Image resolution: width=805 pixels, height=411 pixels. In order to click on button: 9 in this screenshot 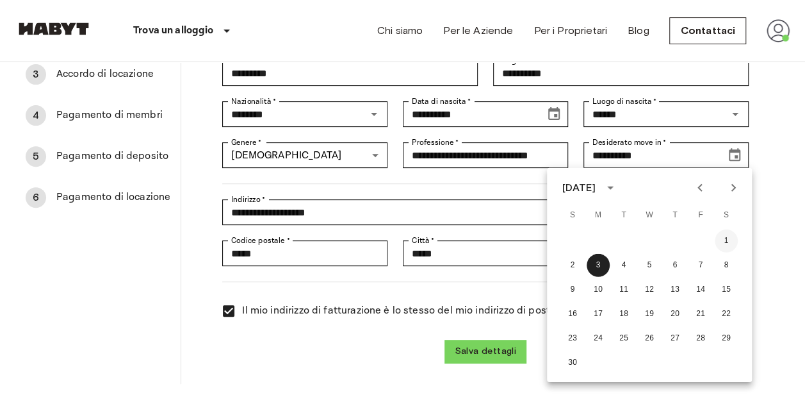, I will do `click(573, 290)`.